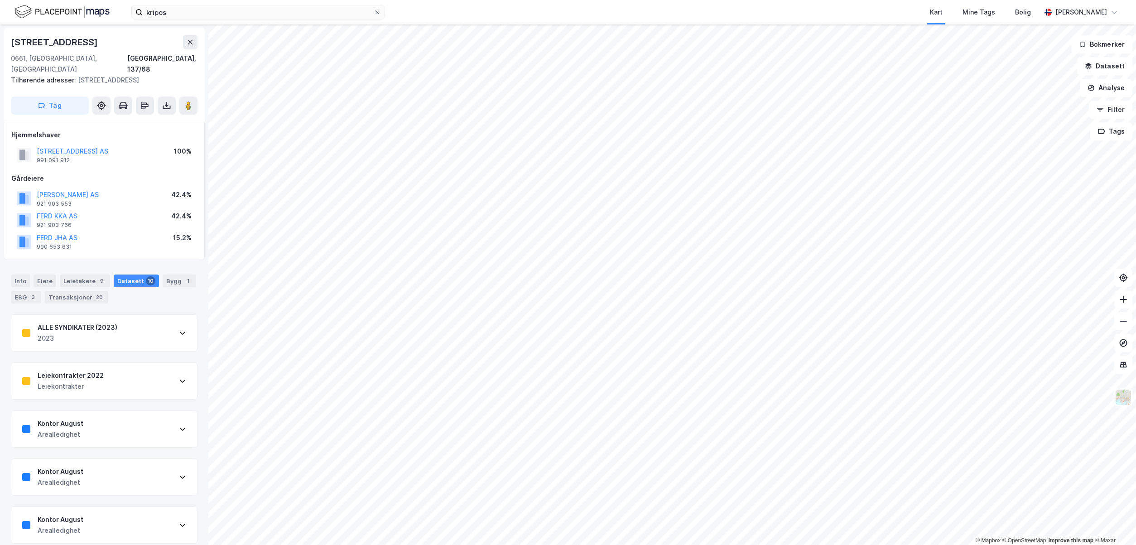  What do you see at coordinates (62, 12) in the screenshot?
I see `img: logo.f888ab2527a4732fd821a326f86c7f29.svg` at bounding box center [62, 12].